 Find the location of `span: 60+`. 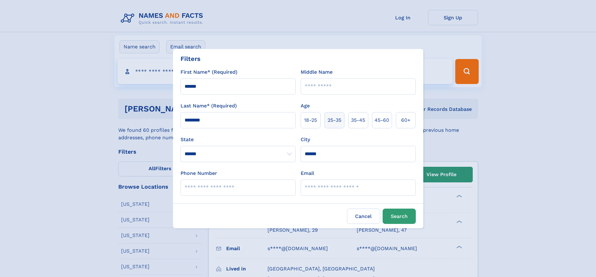

span: 60+ is located at coordinates (405, 120).